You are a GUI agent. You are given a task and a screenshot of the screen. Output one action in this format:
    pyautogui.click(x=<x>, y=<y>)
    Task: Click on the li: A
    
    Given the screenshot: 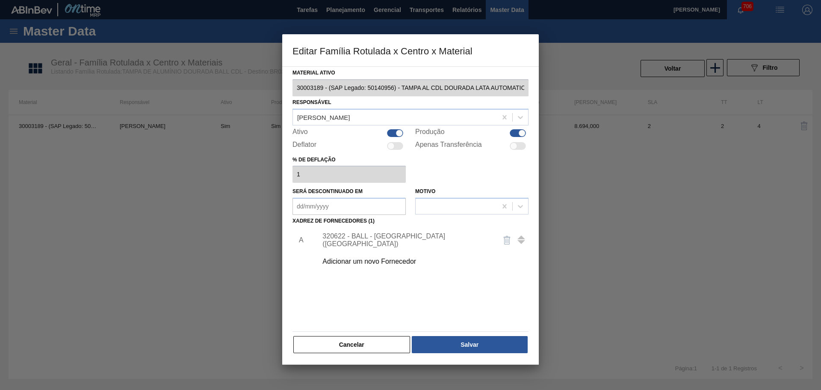 What is the action you would take?
    pyautogui.click(x=299, y=240)
    